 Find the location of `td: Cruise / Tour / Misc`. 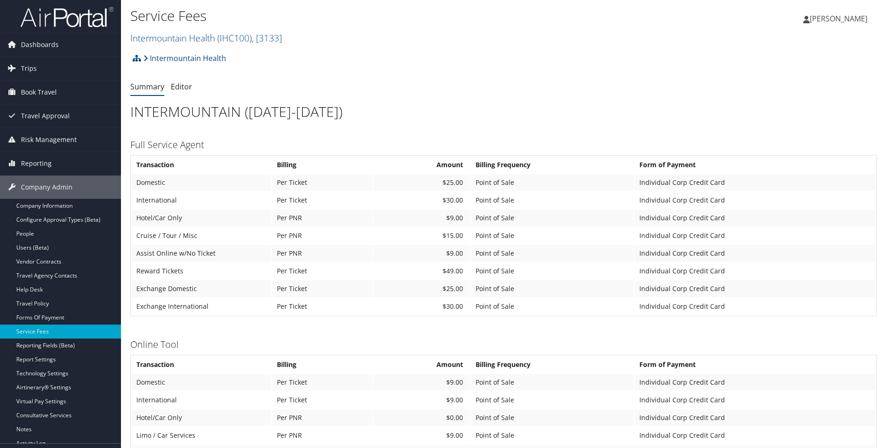

td: Cruise / Tour / Misc is located at coordinates (202, 236).